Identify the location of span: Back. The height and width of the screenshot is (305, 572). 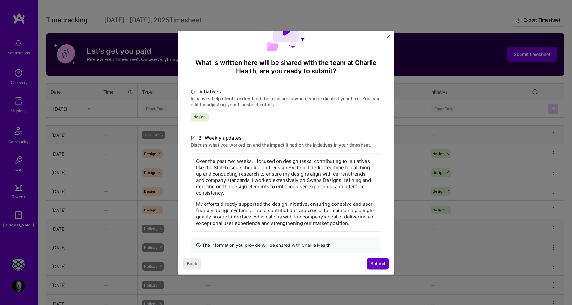
(192, 263).